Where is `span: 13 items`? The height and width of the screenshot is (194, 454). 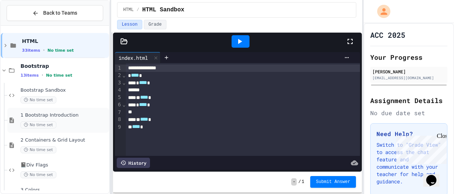 span: 13 items is located at coordinates (30, 75).